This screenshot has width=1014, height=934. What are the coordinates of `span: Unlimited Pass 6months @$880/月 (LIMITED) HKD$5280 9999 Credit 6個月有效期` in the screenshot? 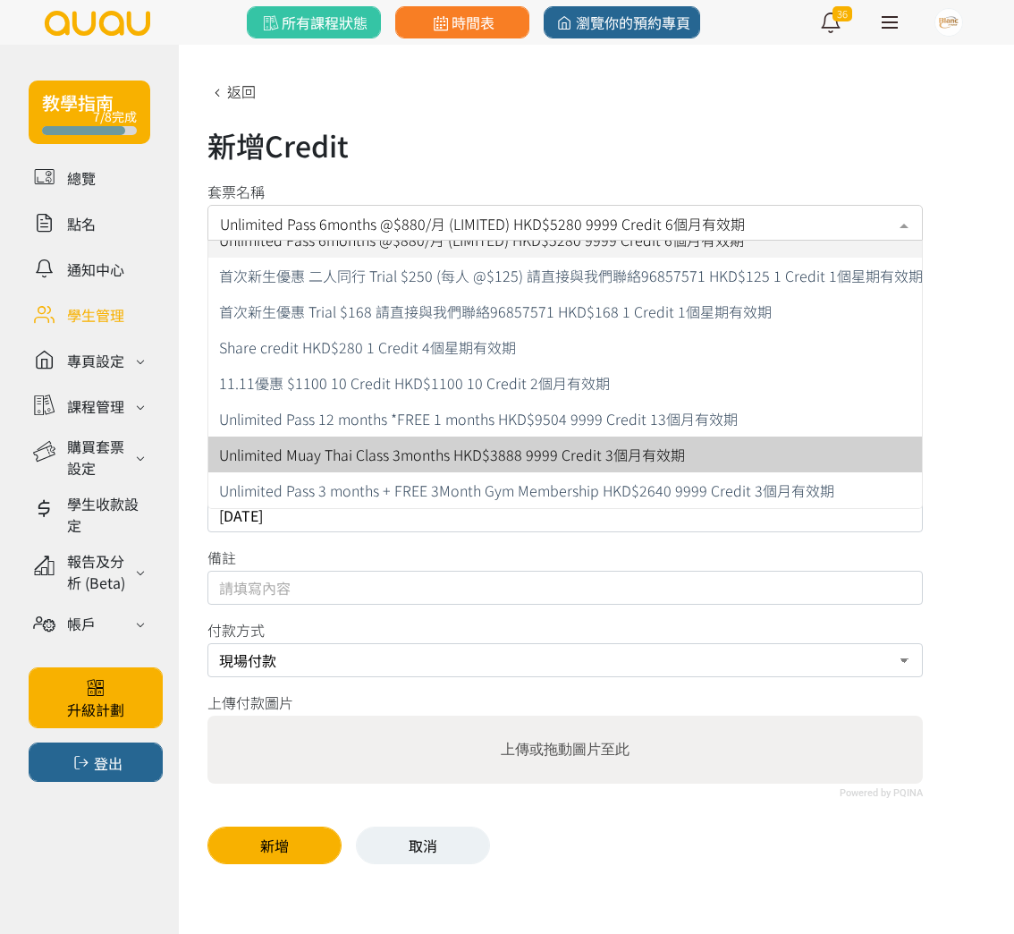 It's located at (565, 221).